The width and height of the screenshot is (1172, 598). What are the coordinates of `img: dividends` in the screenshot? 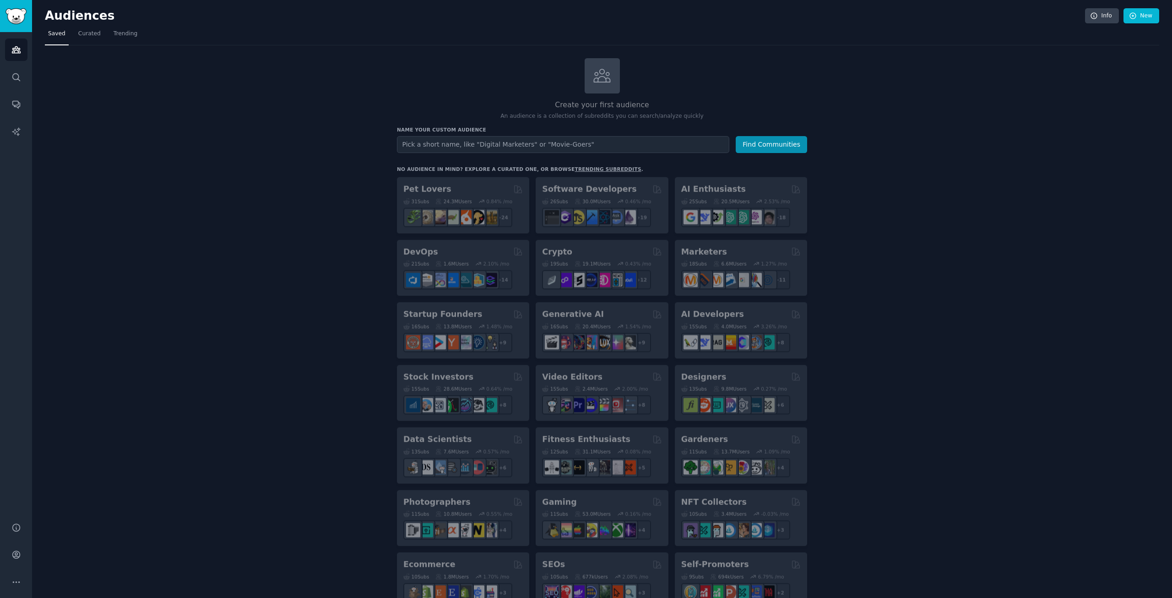 It's located at (413, 404).